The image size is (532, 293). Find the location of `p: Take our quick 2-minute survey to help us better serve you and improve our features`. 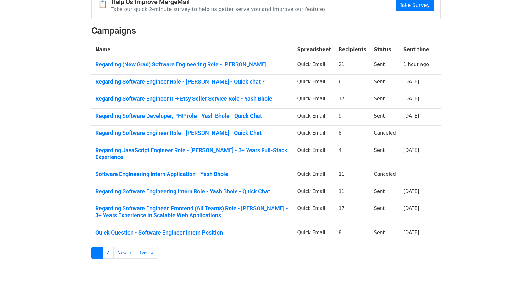

p: Take our quick 2-minute survey to help us better serve you and improve our features is located at coordinates (219, 9).